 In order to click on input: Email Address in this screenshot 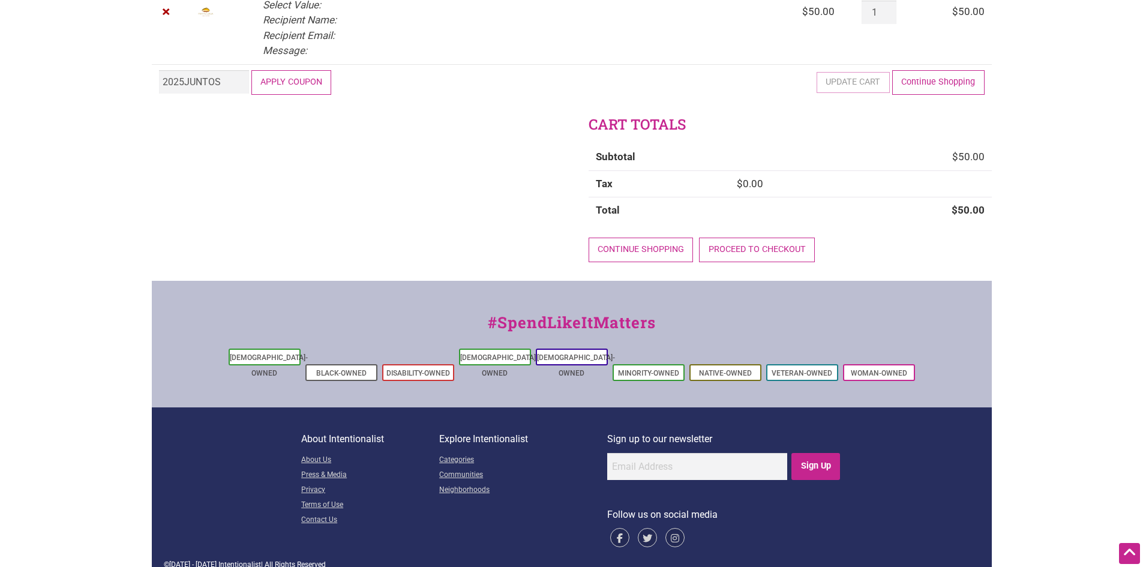, I will do `click(697, 466)`.